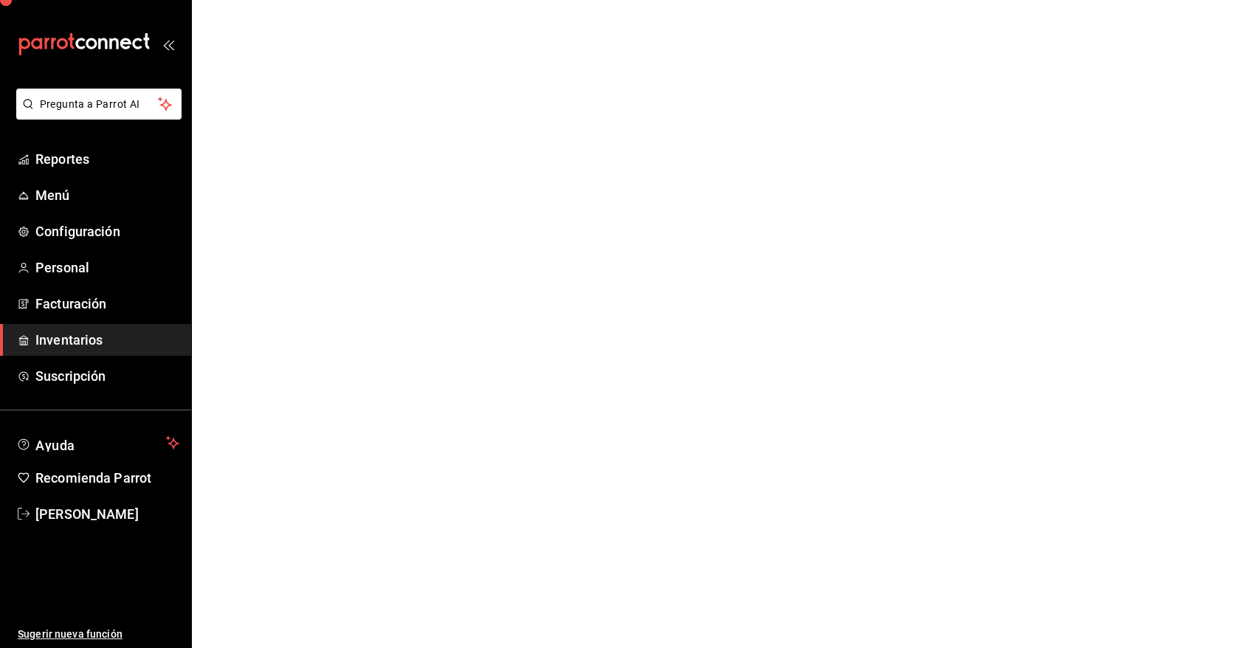  What do you see at coordinates (168, 44) in the screenshot?
I see `button: open_drawer_menu` at bounding box center [168, 44].